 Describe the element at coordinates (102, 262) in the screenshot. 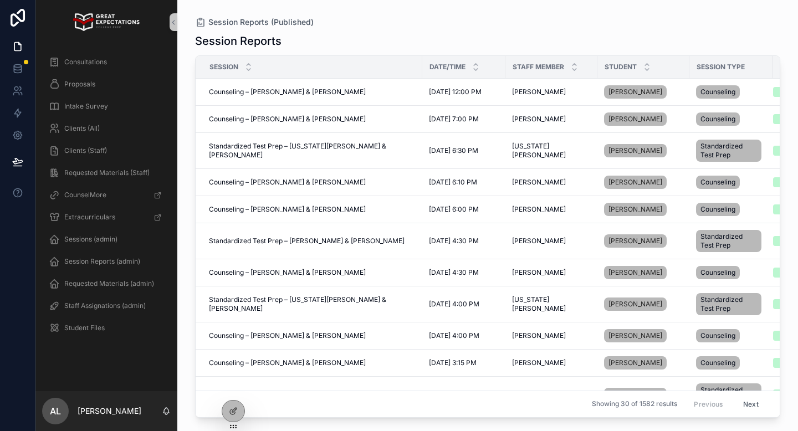

I see `span: Session Reports (admin)` at that location.